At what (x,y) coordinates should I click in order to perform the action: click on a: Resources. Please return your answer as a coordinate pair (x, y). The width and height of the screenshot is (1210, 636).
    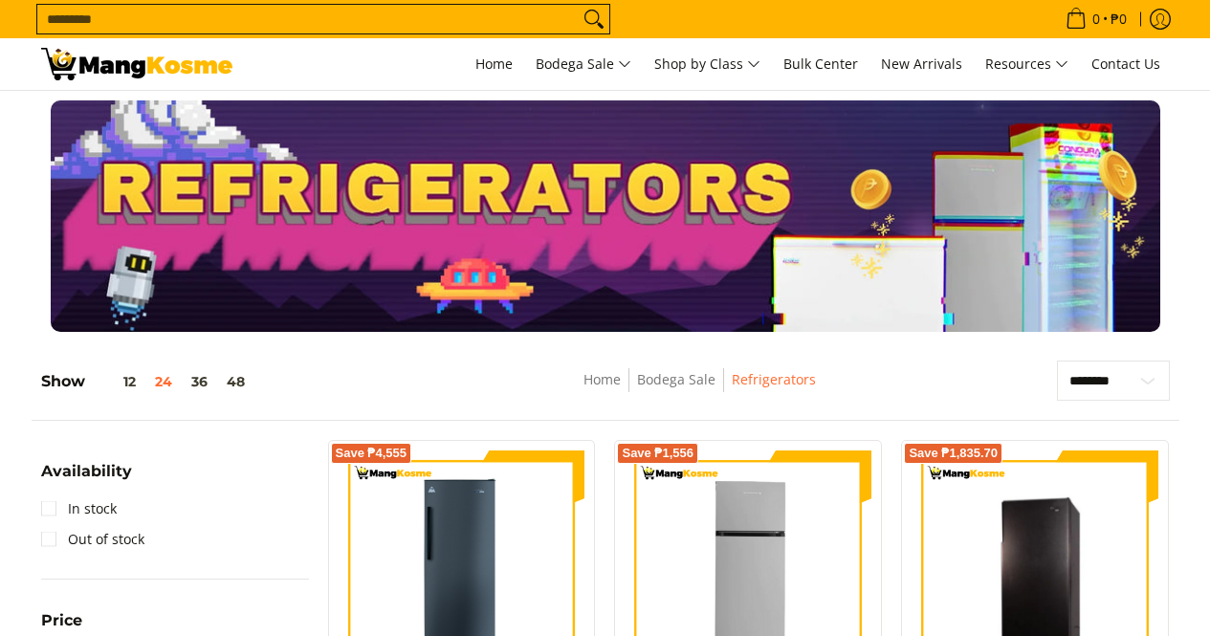
    Looking at the image, I should click on (1026, 64).